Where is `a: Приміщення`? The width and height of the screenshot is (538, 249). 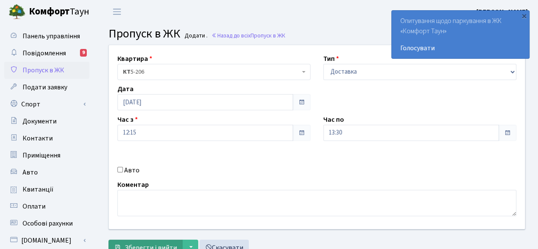 a: Приміщення is located at coordinates (47, 155).